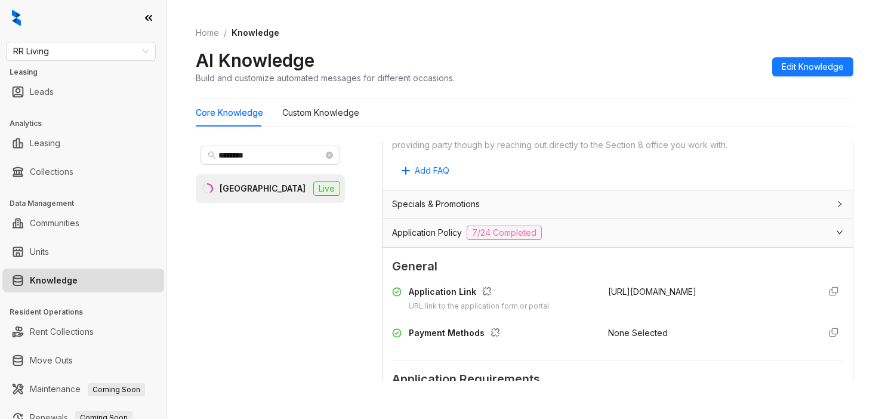 The width and height of the screenshot is (882, 419). Describe the element at coordinates (618, 233) in the screenshot. I see `div: Application Policy7/24 Completed` at that location.